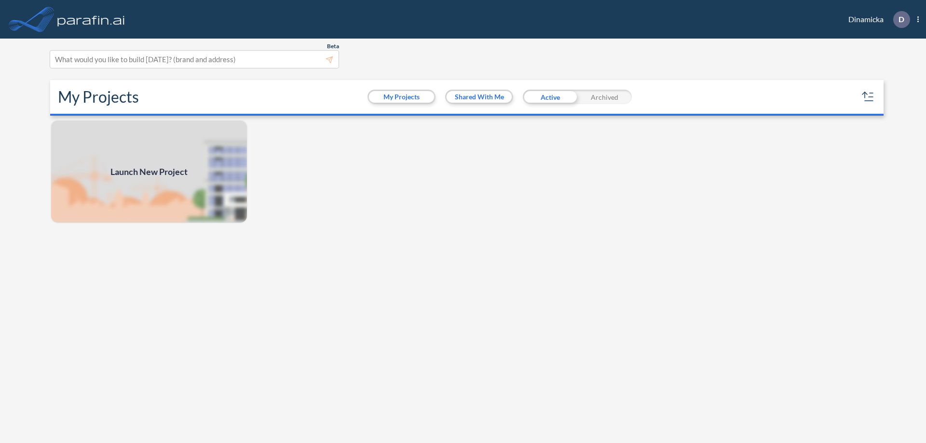 This screenshot has width=926, height=443. Describe the element at coordinates (333, 46) in the screenshot. I see `span: Beta` at that location.